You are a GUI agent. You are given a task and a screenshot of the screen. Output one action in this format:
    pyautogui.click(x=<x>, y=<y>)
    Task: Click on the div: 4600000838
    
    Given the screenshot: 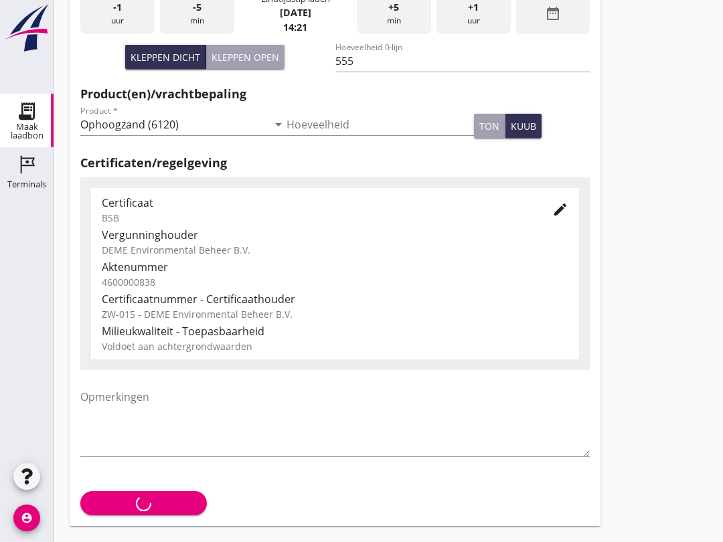 What is the action you would take?
    pyautogui.click(x=335, y=282)
    